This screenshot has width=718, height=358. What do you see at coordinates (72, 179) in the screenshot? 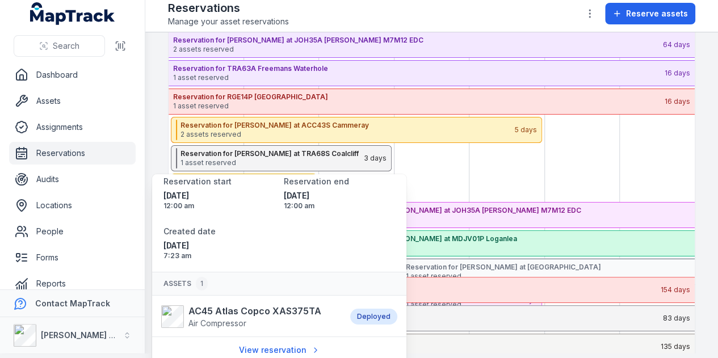
I see `a: Audits` at bounding box center [72, 179].